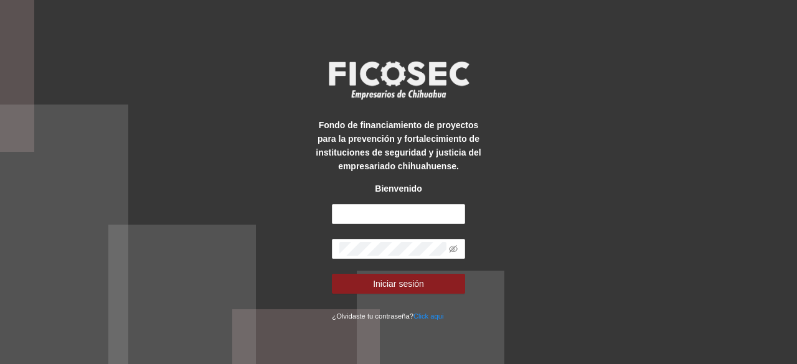 The height and width of the screenshot is (364, 797). I want to click on small: ¿Olvidaste tu contraseña?, so click(387, 316).